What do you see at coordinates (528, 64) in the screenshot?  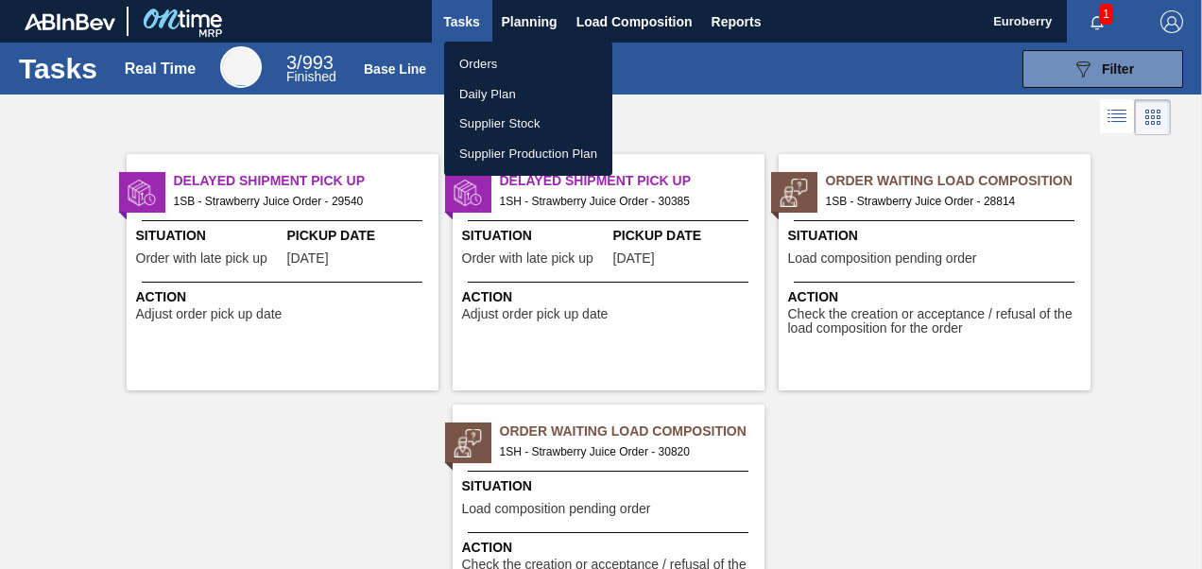 I see `li: Orders` at bounding box center [528, 64].